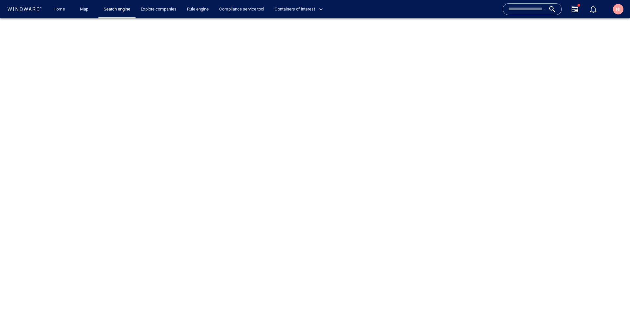 The width and height of the screenshot is (630, 325). Describe the element at coordinates (618, 9) in the screenshot. I see `button: NI` at that location.